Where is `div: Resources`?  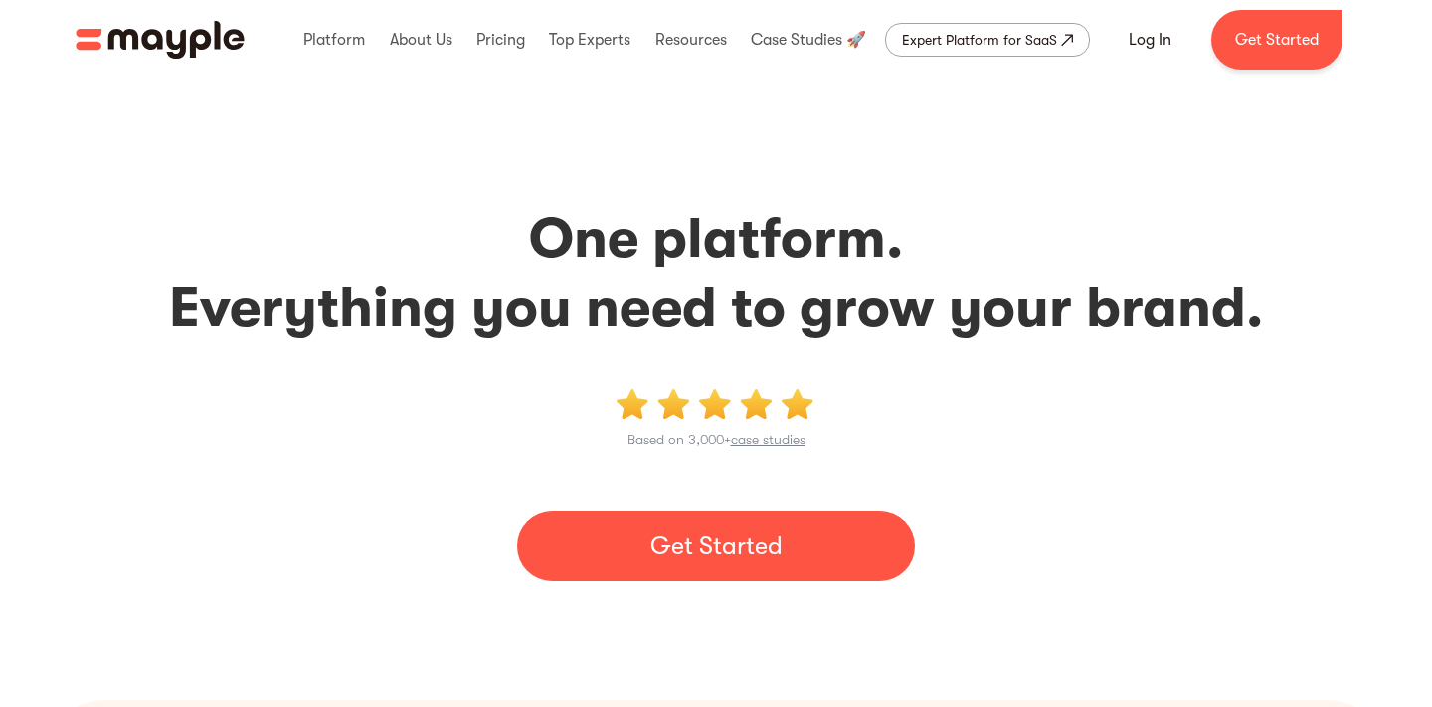
div: Resources is located at coordinates (691, 40).